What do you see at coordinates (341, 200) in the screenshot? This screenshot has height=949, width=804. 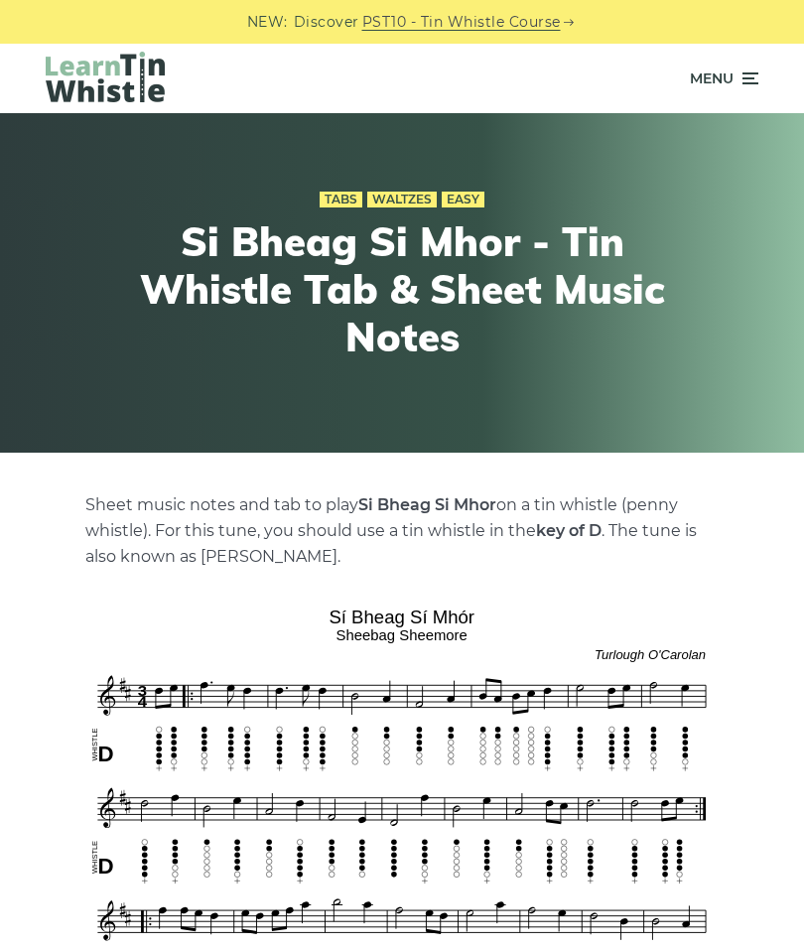 I see `a: Tabs` at bounding box center [341, 200].